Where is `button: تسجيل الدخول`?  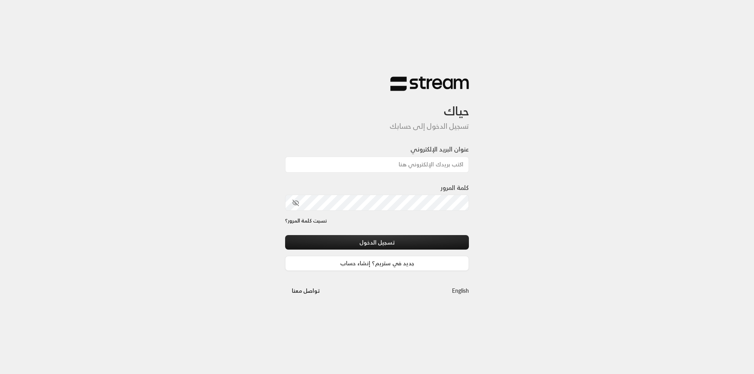
button: تسجيل الدخول is located at coordinates (377, 242).